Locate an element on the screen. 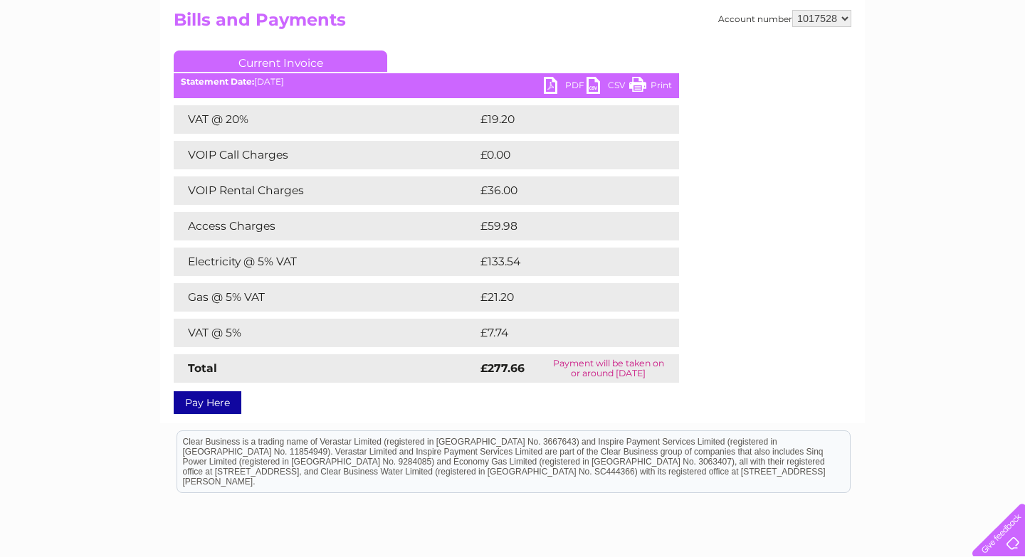  a: Blog is located at coordinates (911, 65).